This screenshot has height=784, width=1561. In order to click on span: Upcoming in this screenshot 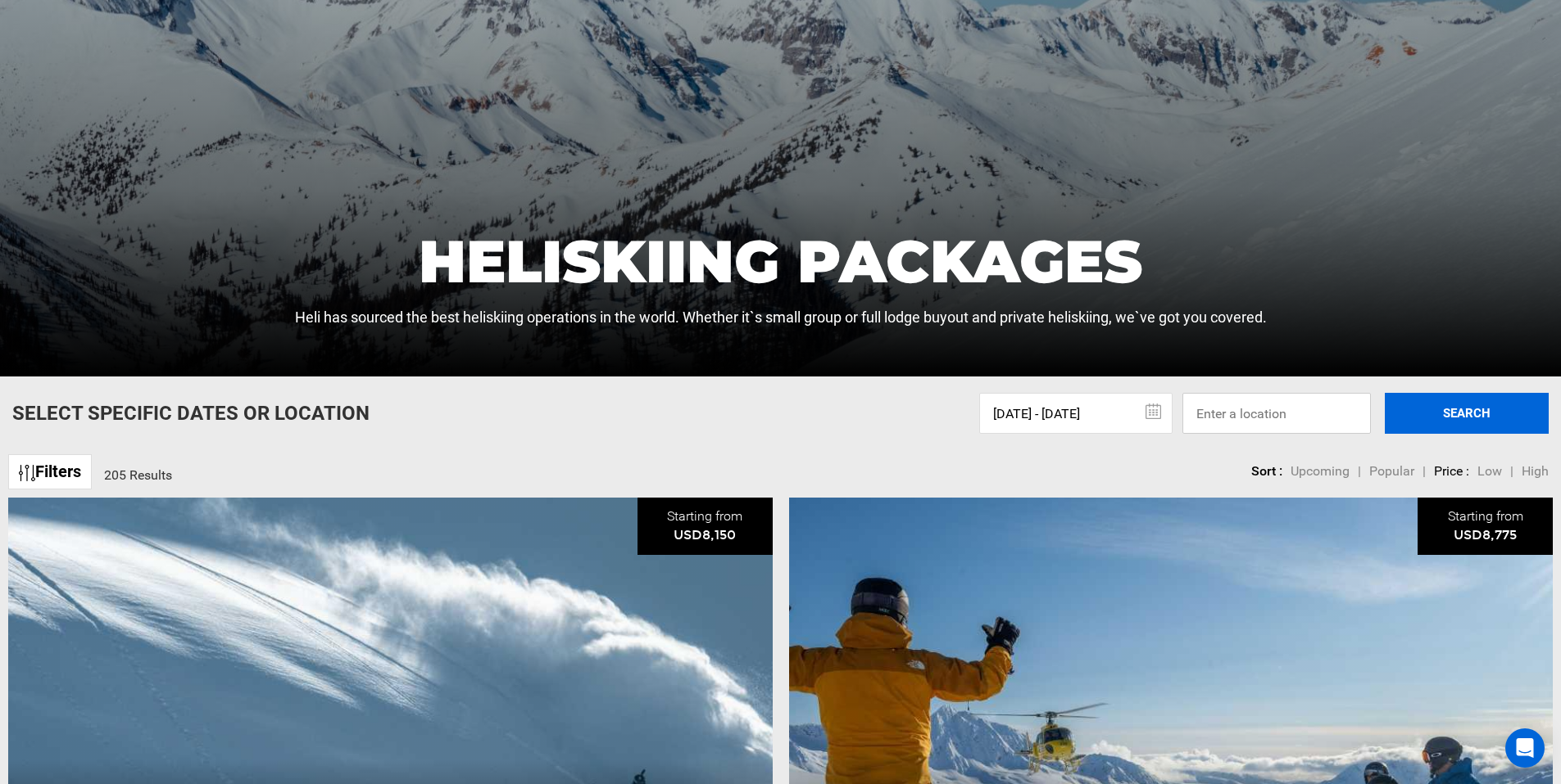, I will do `click(1320, 471)`.